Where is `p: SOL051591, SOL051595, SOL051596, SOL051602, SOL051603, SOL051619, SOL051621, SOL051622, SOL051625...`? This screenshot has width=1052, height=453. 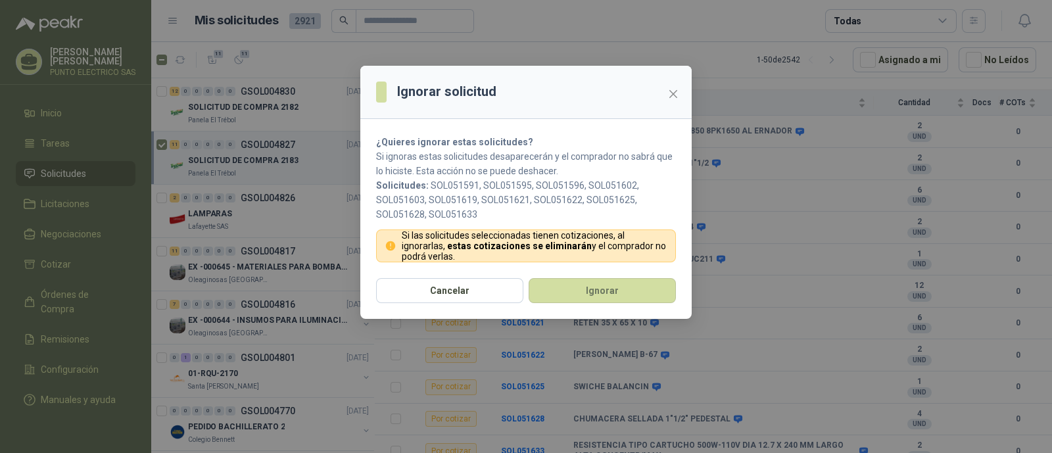 p: SOL051591, SOL051595, SOL051596, SOL051602, SOL051603, SOL051619, SOL051621, SOL051622, SOL051625... is located at coordinates (526, 200).